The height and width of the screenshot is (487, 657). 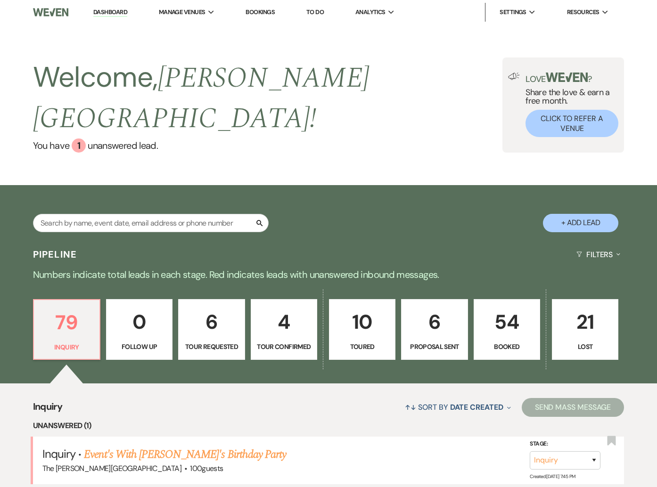 I want to click on p: Love ?, so click(x=572, y=78).